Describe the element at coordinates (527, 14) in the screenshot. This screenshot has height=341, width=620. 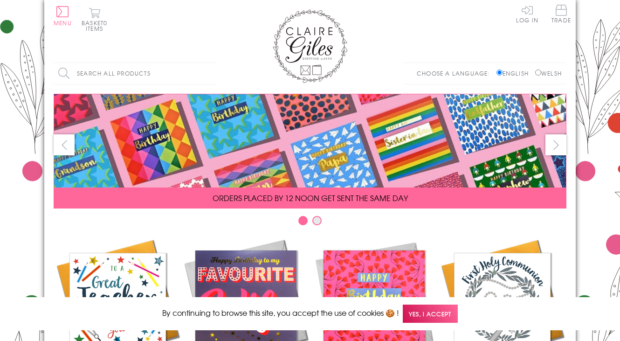
I see `a: Log In` at that location.